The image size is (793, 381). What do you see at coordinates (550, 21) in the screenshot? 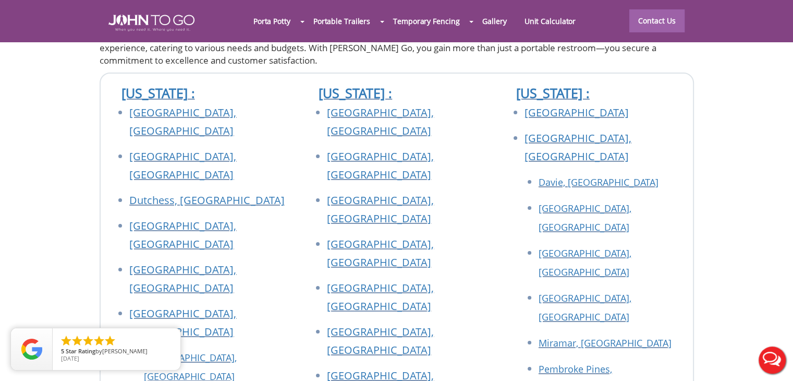
I see `a: Unit Calculator` at bounding box center [550, 21].